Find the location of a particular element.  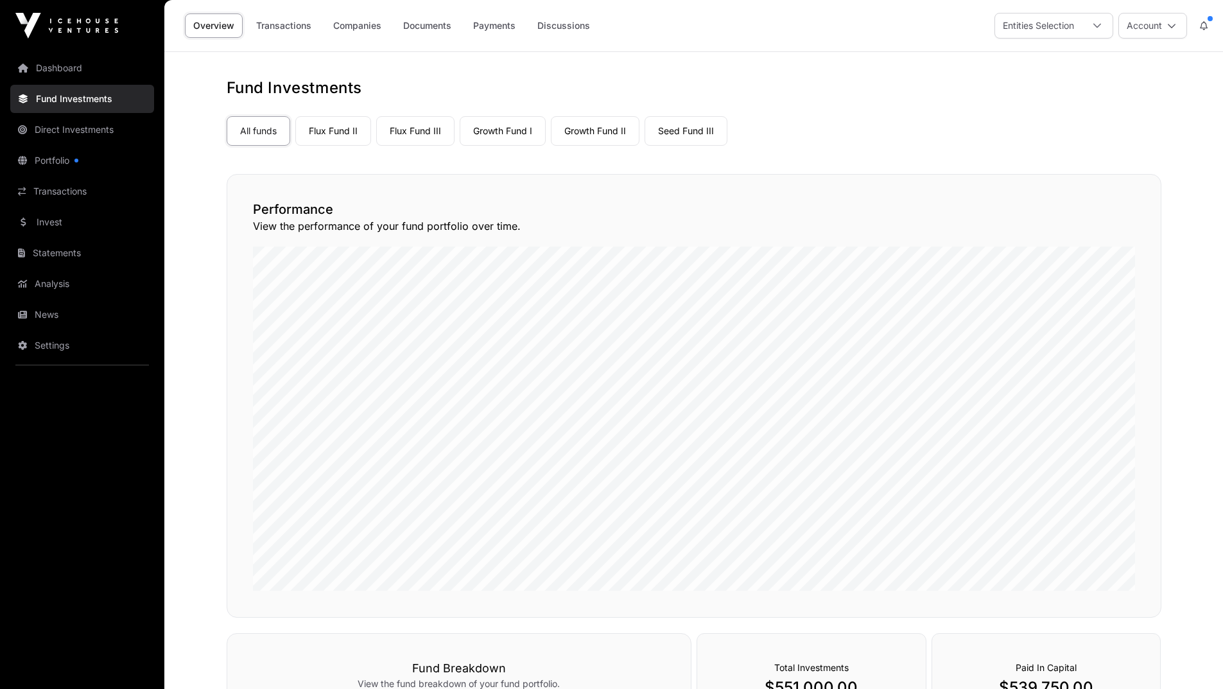

a: Direct Investments is located at coordinates (82, 130).